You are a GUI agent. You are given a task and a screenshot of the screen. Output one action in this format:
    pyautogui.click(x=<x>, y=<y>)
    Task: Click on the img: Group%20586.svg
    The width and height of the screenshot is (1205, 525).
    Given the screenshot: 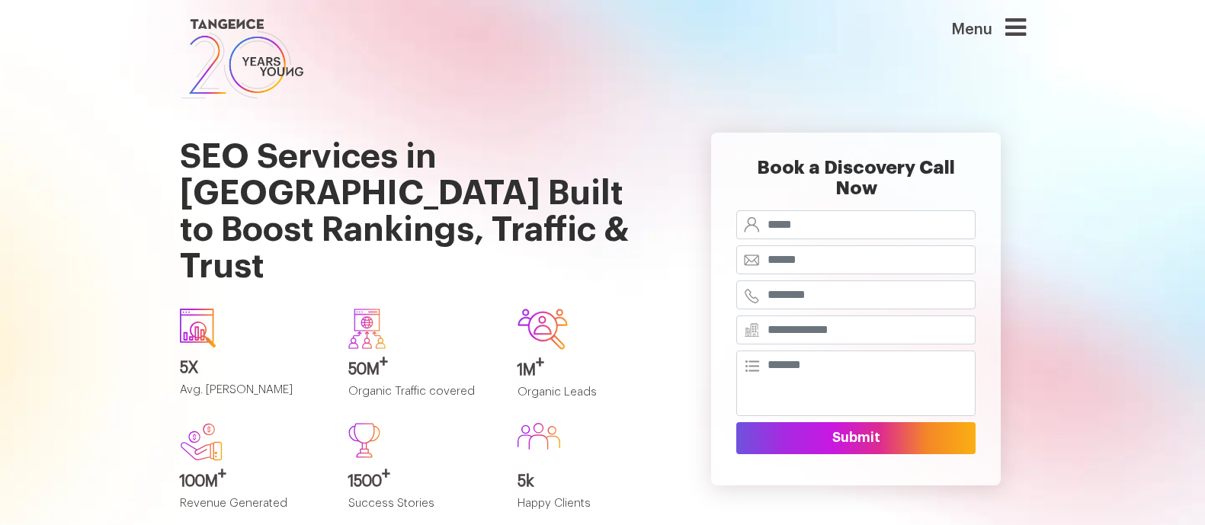 What is the action you would take?
    pyautogui.click(x=539, y=436)
    